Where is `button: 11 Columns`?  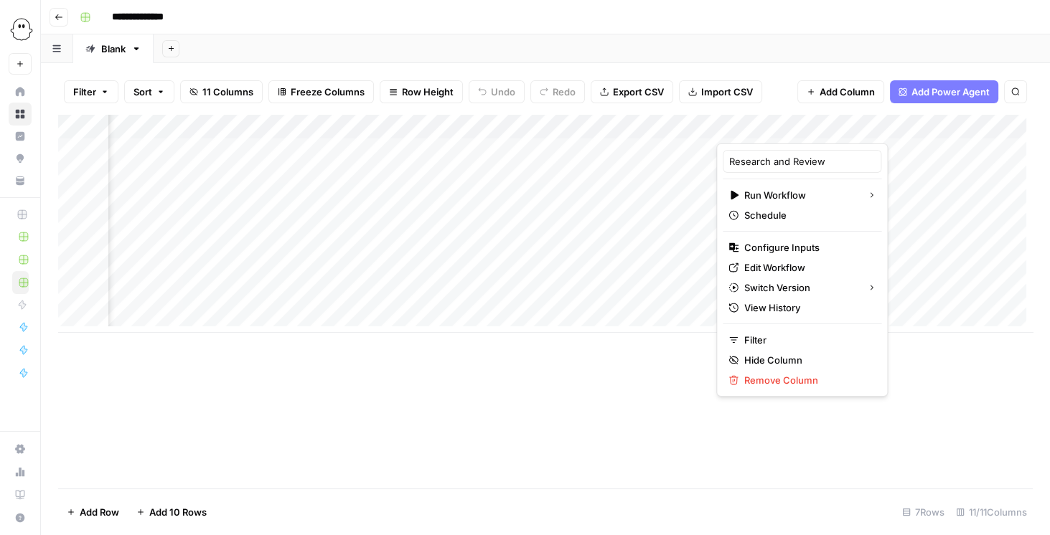 button: 11 Columns is located at coordinates (221, 92).